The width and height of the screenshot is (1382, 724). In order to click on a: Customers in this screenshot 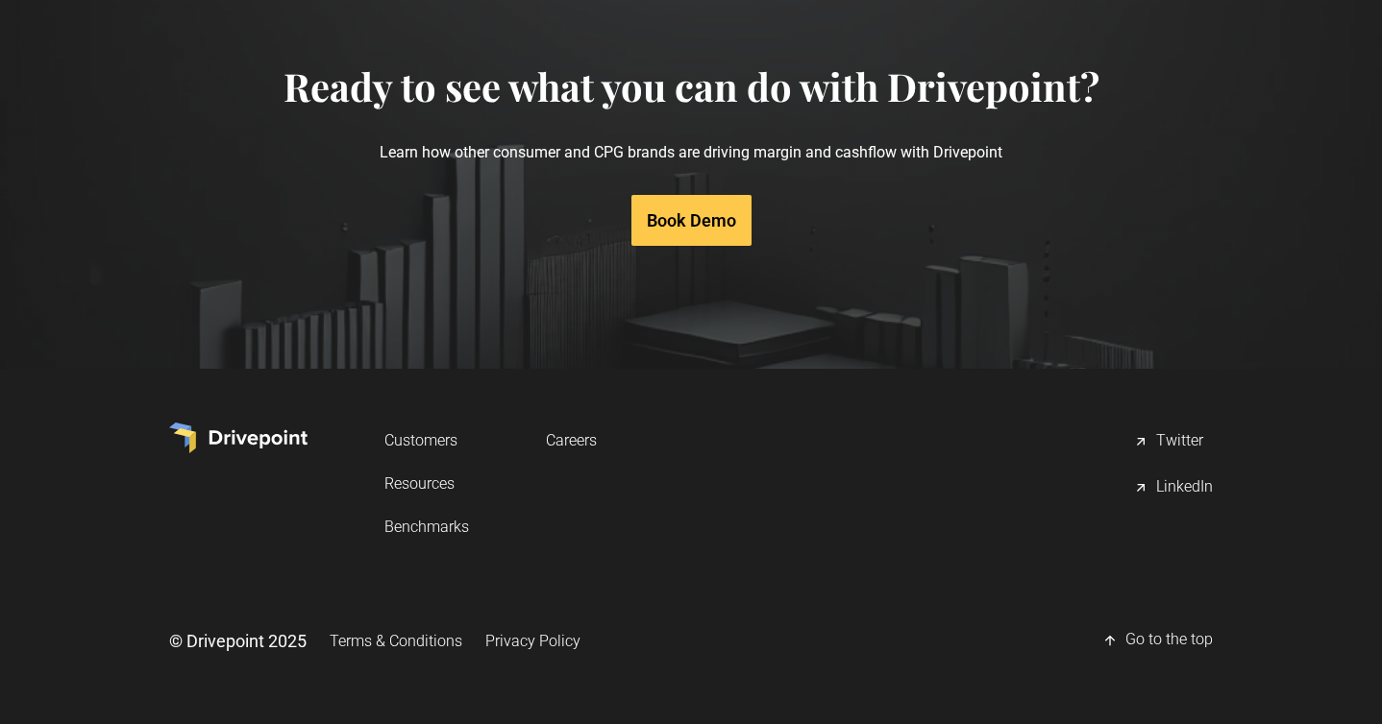, I will do `click(427, 440)`.